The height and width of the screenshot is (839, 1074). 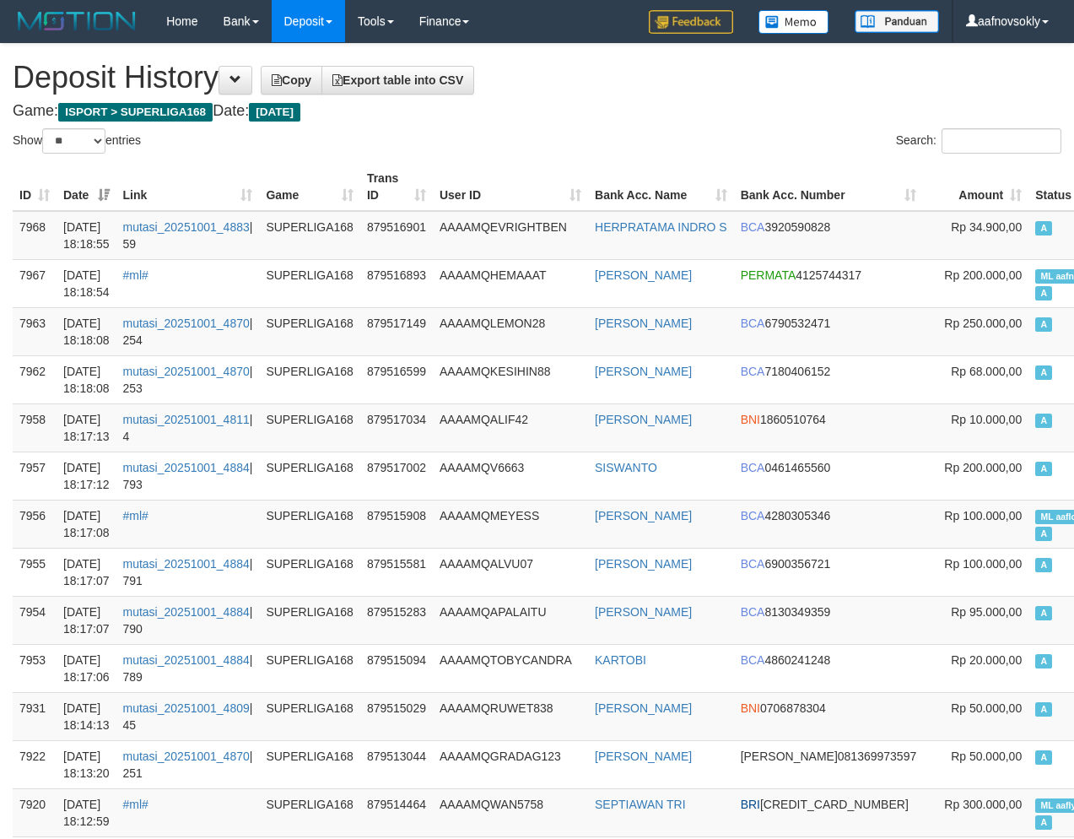 I want to click on img: MOTION_logo.png, so click(x=77, y=21).